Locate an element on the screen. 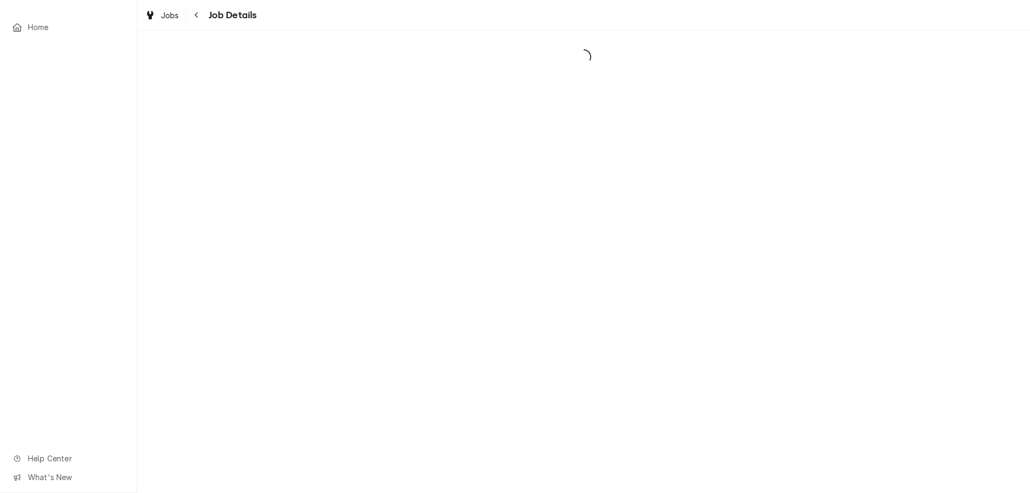 This screenshot has height=493, width=1030. span: Job Details is located at coordinates (231, 15).